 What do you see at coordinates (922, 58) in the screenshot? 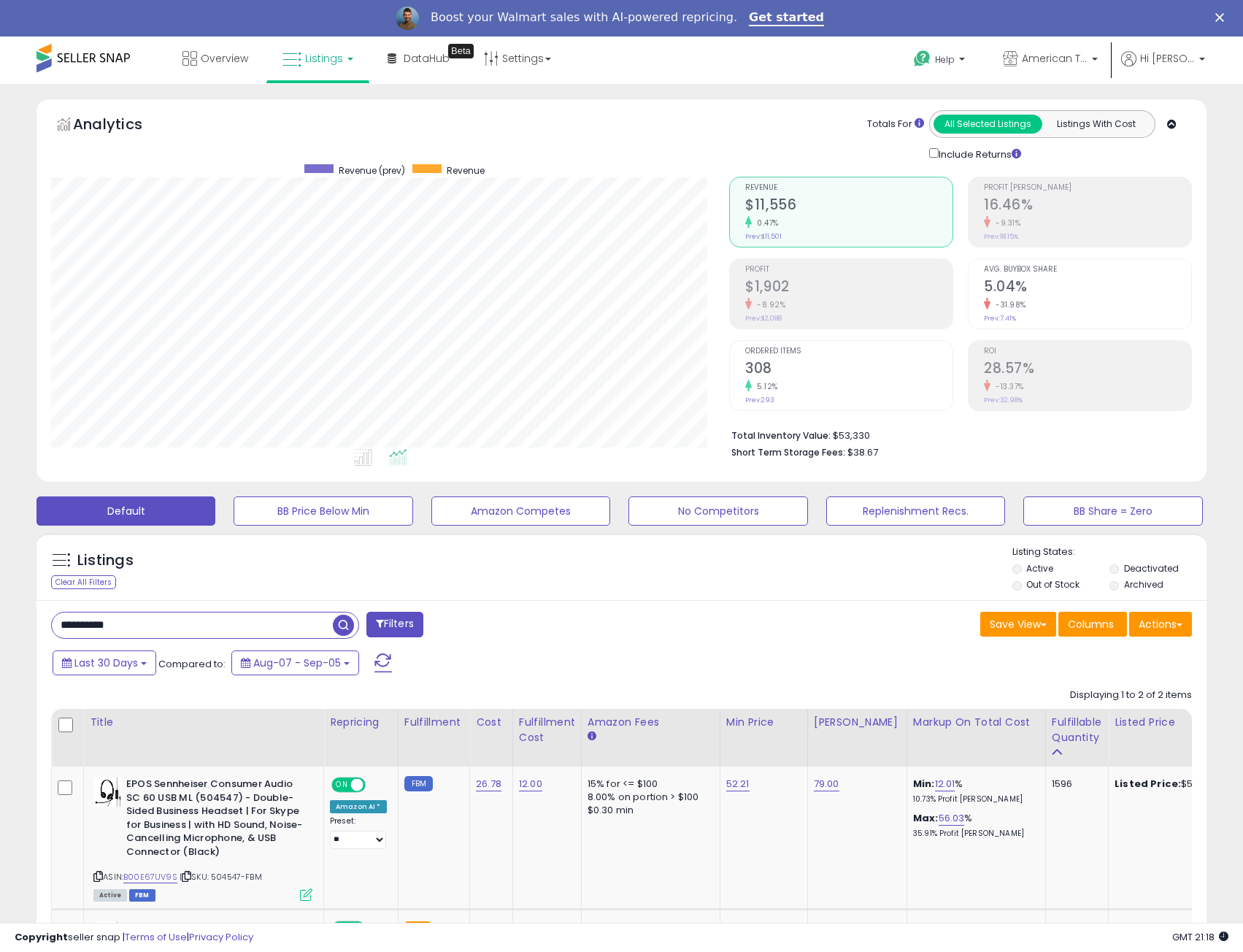
I see `i: Get Help` at bounding box center [922, 58].